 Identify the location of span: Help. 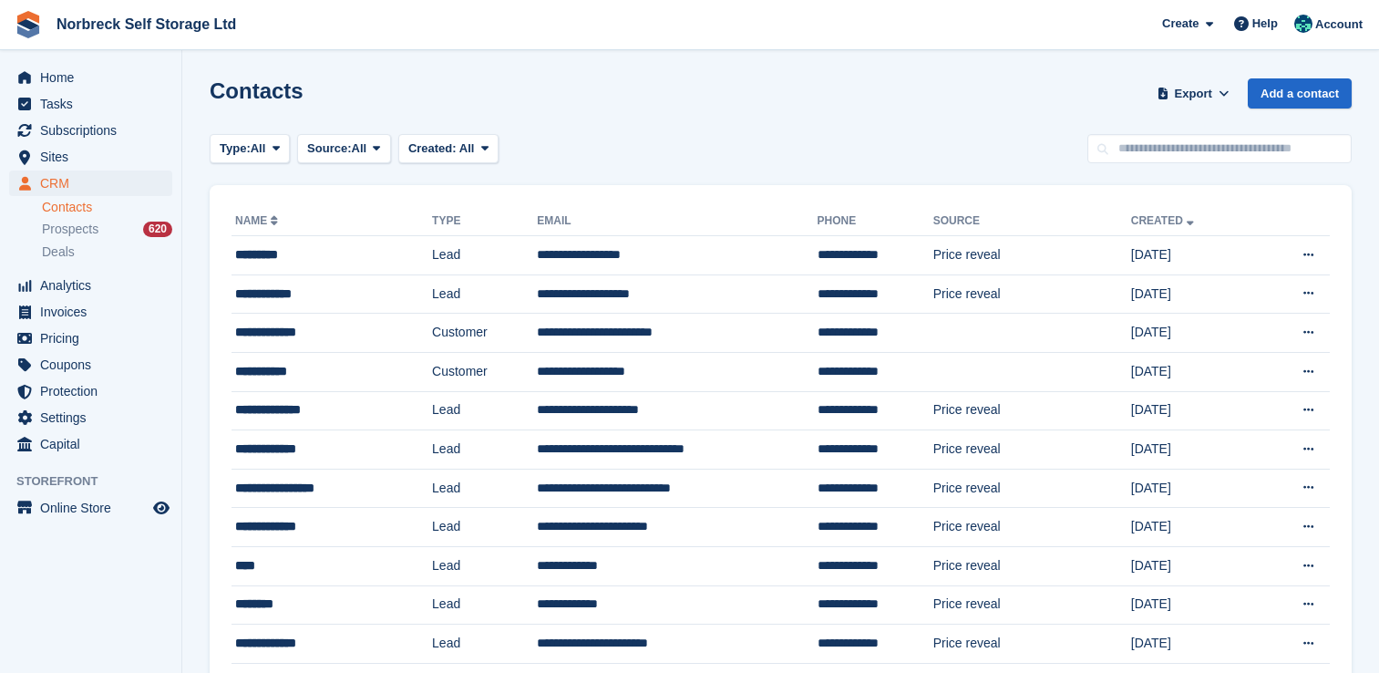
(1265, 24).